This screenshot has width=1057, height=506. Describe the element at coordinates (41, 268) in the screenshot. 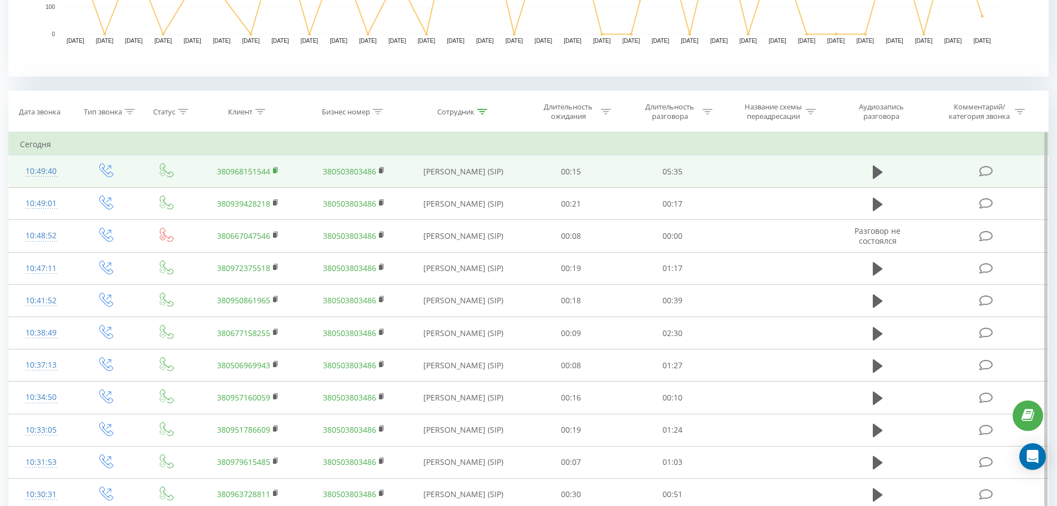

I see `div: 10:47:11` at that location.